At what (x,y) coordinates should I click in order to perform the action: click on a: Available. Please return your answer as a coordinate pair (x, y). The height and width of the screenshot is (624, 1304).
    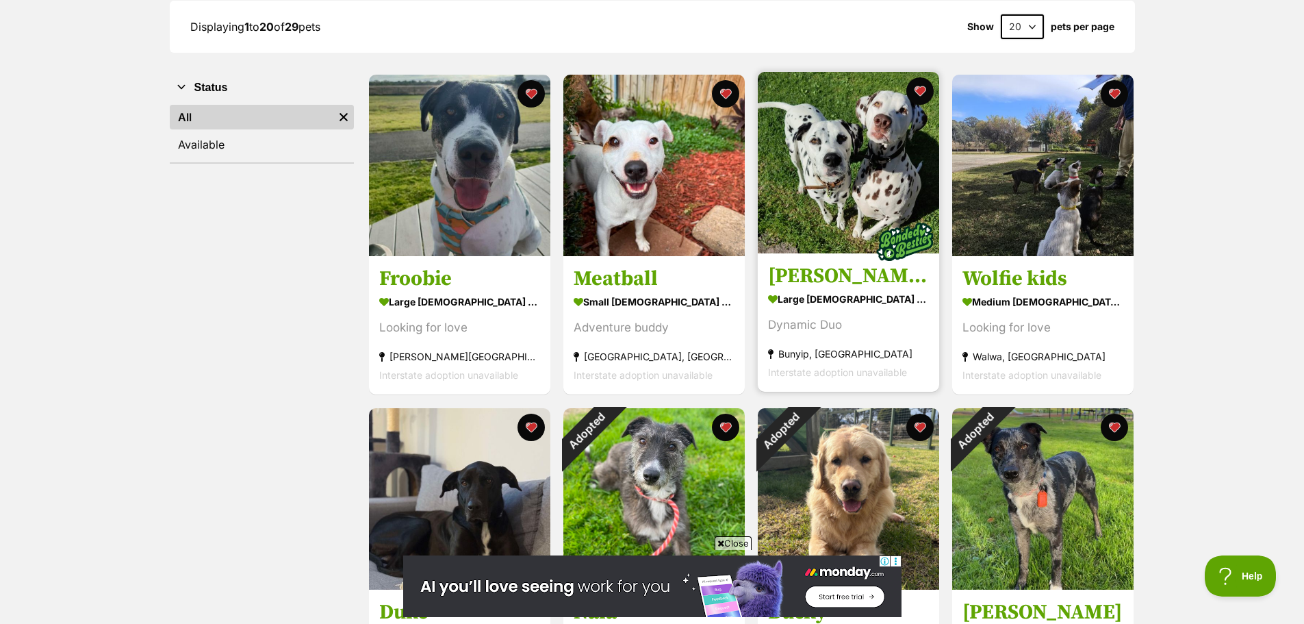
    Looking at the image, I should click on (261, 144).